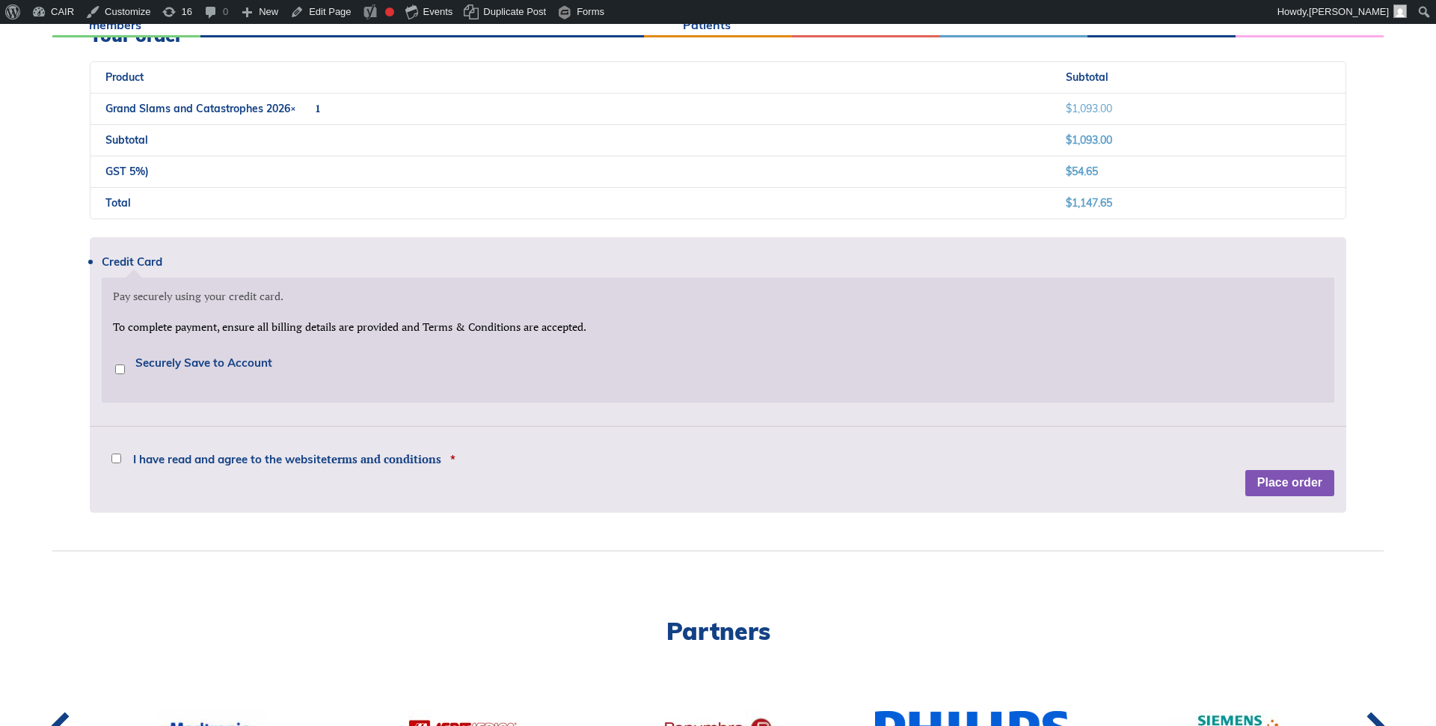  Describe the element at coordinates (718, 35) in the screenshot. I see `h3: Your order` at that location.